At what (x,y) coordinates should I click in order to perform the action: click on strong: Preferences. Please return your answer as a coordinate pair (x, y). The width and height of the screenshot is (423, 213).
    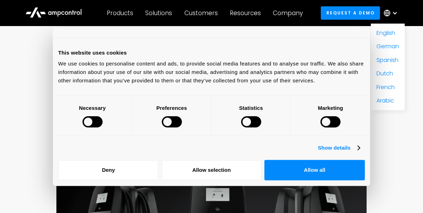
    Looking at the image, I should click on (172, 108).